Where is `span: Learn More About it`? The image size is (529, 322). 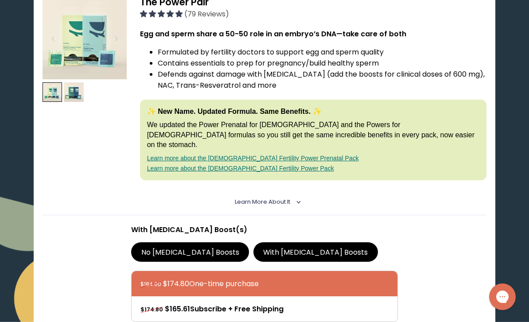 span: Learn More About it is located at coordinates (262, 201).